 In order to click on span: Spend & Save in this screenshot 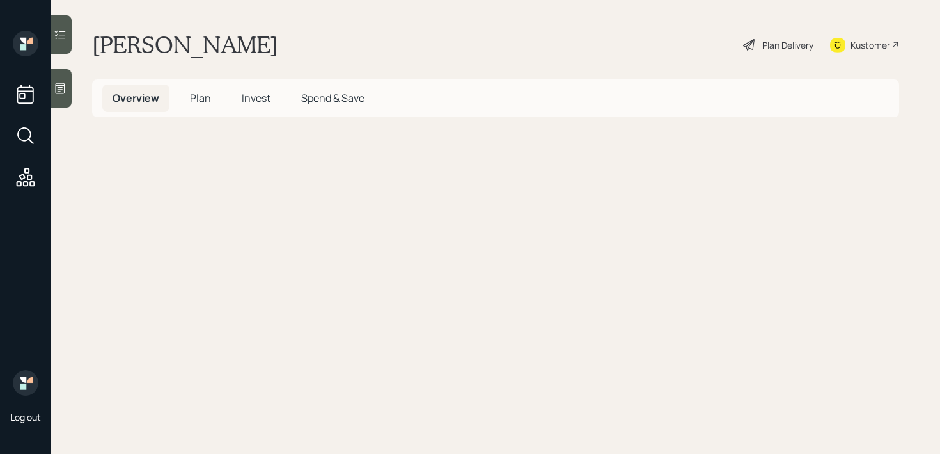, I will do `click(333, 98)`.